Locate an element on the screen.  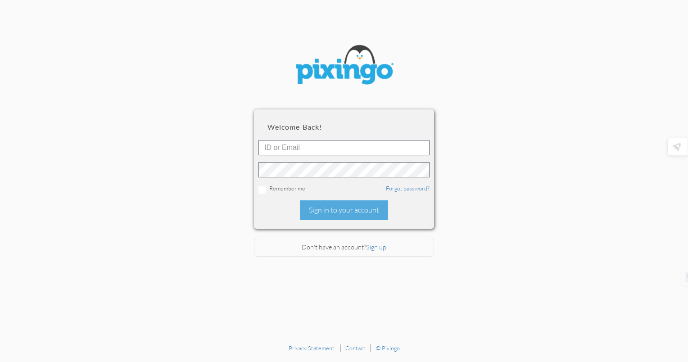
a: Sign up is located at coordinates (376, 247).